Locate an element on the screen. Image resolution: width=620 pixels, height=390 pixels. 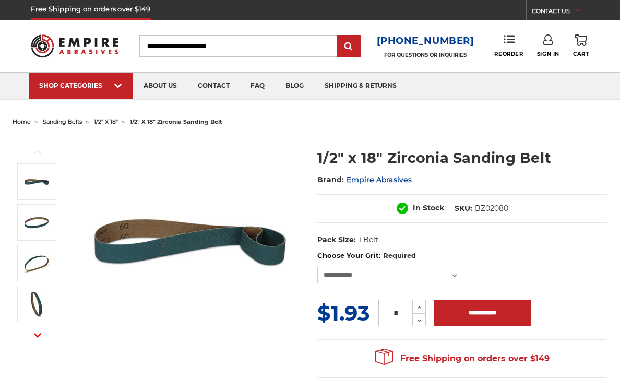
a: faq is located at coordinates (257, 86).